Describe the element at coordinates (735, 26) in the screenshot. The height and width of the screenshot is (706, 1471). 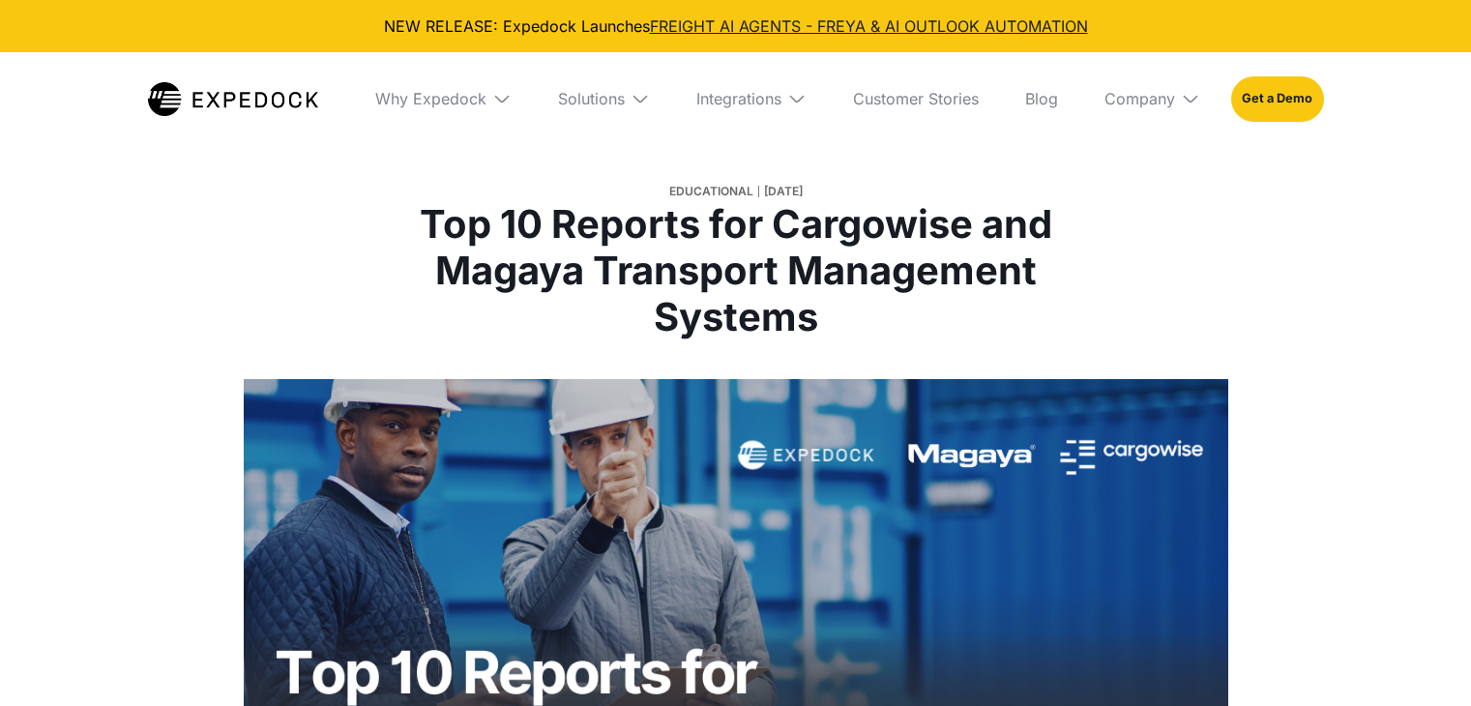
I see `div: NEW RELEASE: Expedock Launches` at that location.